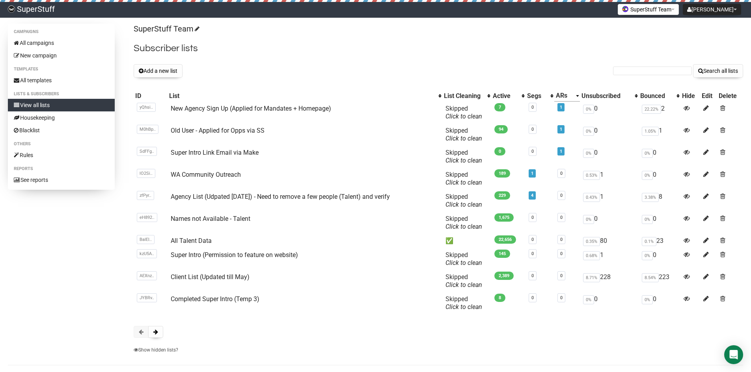 The width and height of the screenshot is (751, 372). Describe the element at coordinates (158, 71) in the screenshot. I see `button: Add a new list` at that location.